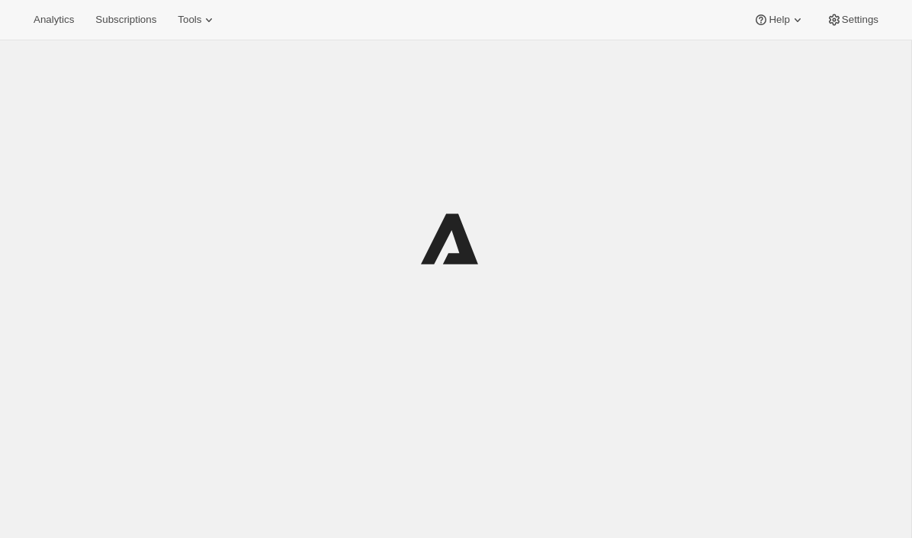 The width and height of the screenshot is (912, 538). I want to click on span: Subscriptions, so click(126, 20).